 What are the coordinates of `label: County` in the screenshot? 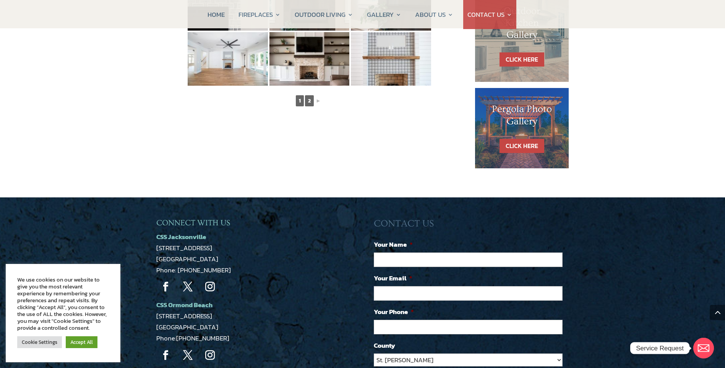 It's located at (384, 345).